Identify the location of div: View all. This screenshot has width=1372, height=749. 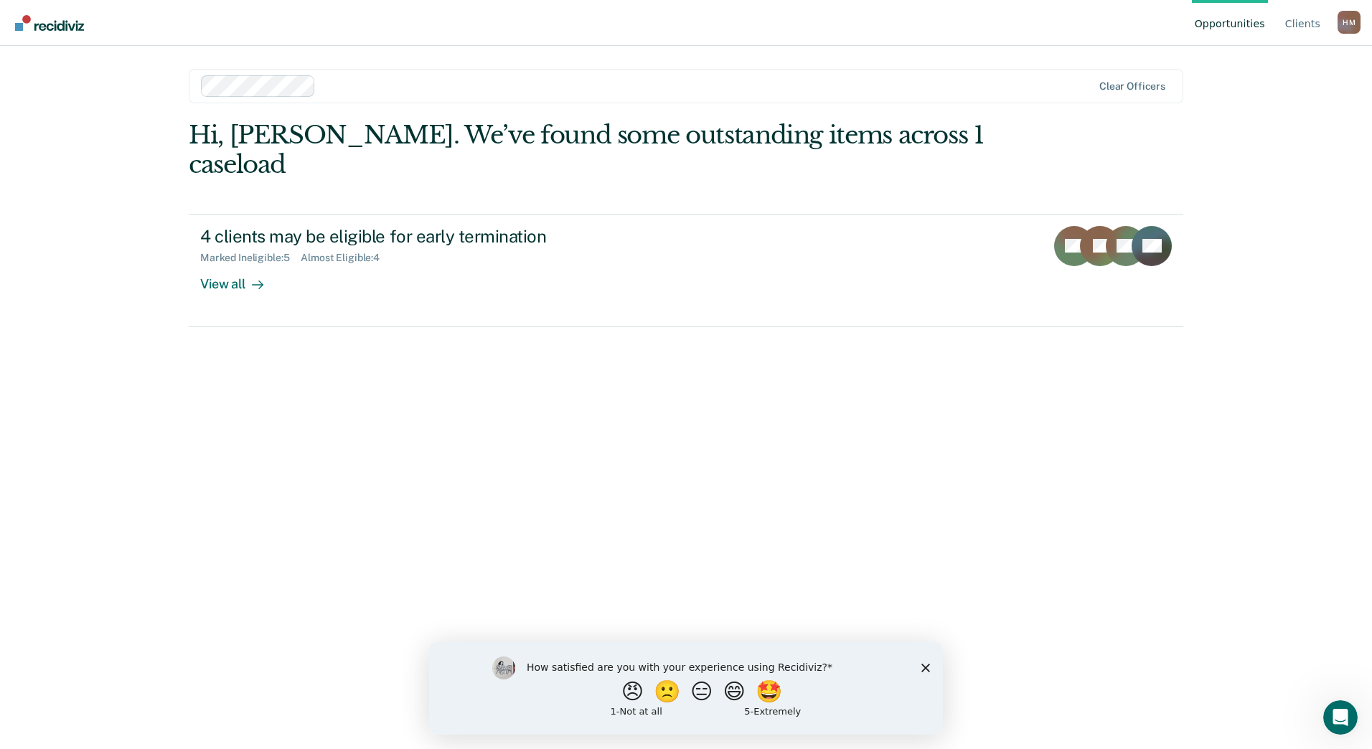
(240, 278).